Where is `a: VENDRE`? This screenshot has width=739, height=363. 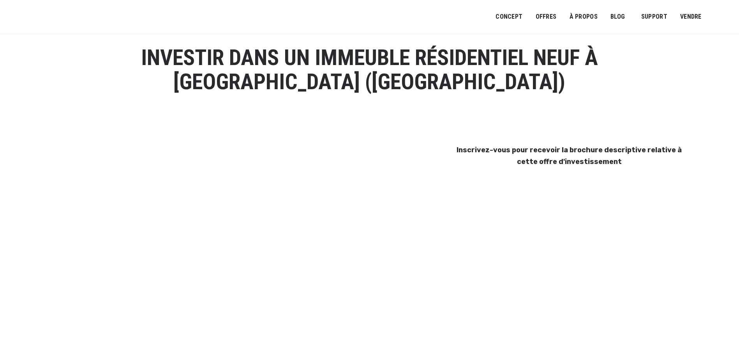 a: VENDRE is located at coordinates (691, 17).